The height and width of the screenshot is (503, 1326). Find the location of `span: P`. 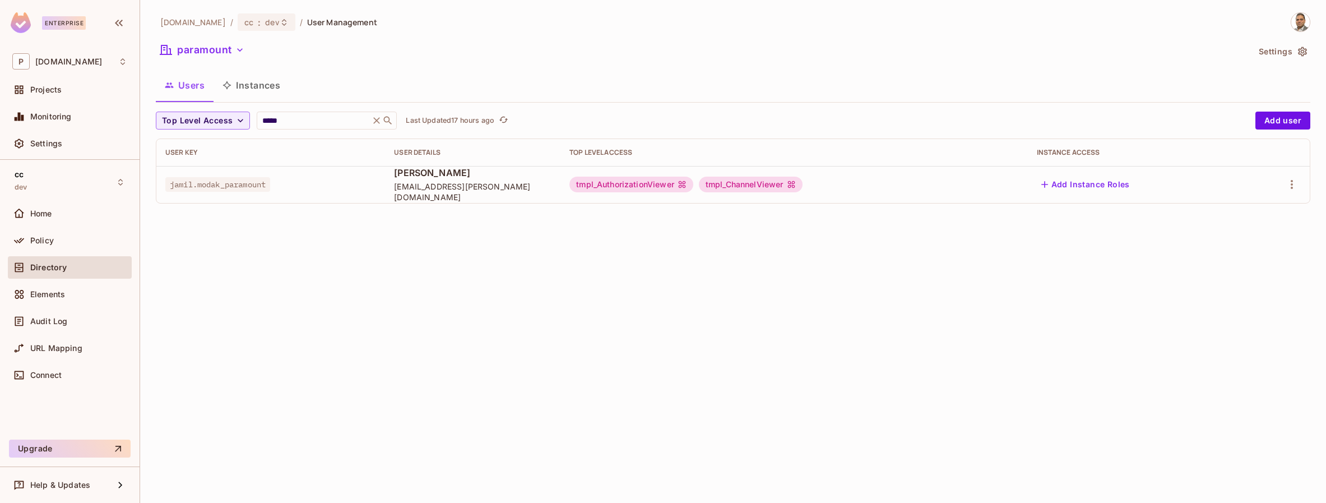

span: P is located at coordinates (21, 61).